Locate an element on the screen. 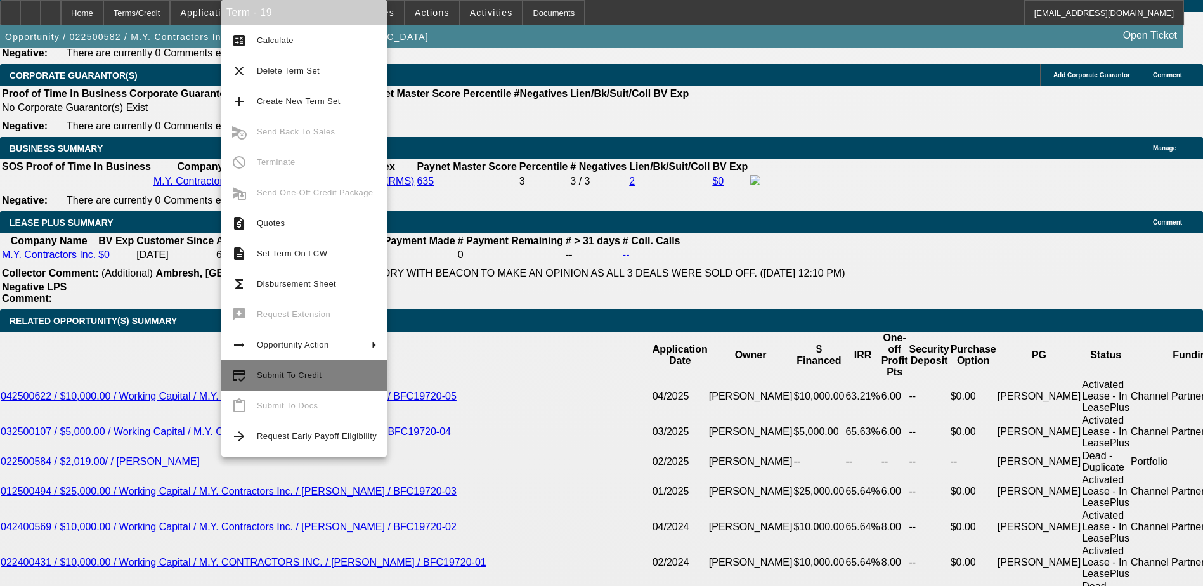 The width and height of the screenshot is (1203, 586). td: Dead - Duplicate is located at coordinates (1105, 462).